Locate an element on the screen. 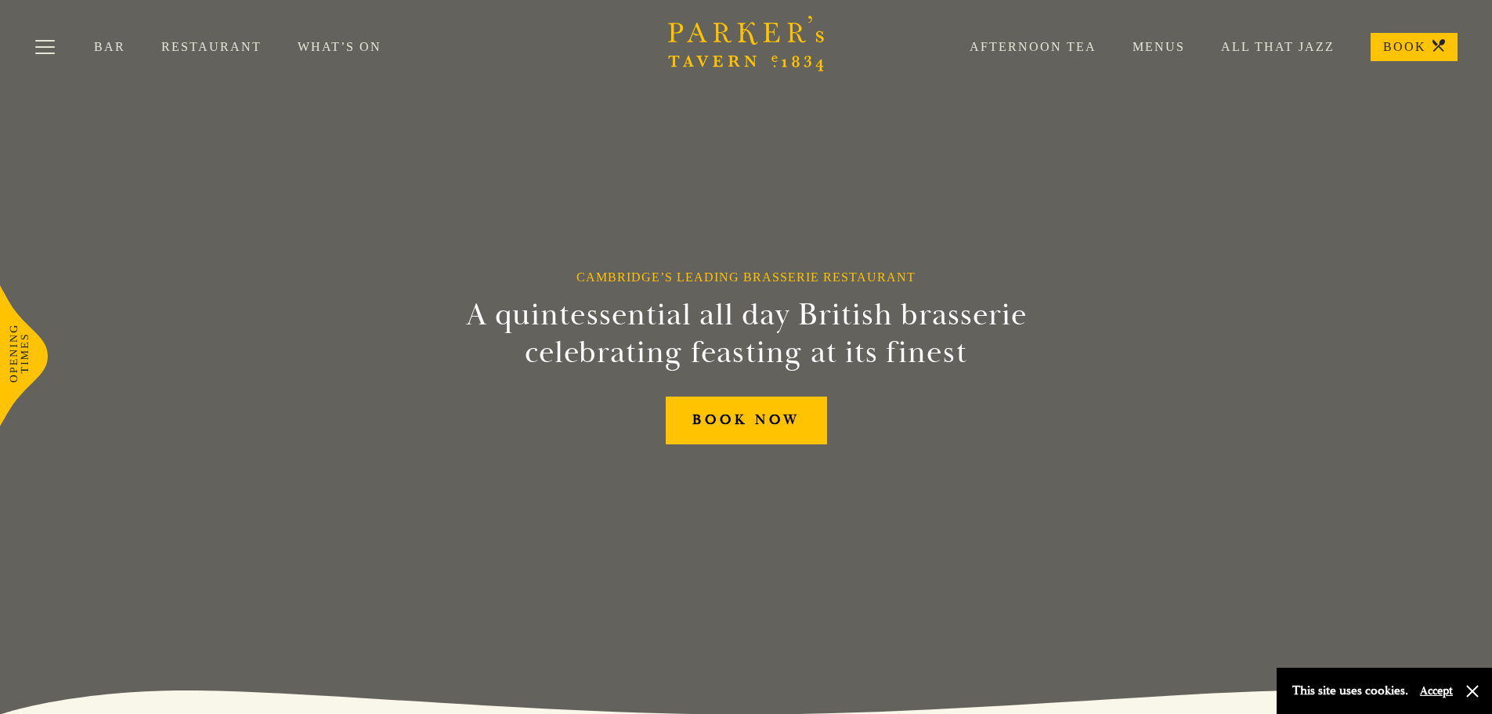 Image resolution: width=1492 pixels, height=714 pixels. button: Accept is located at coordinates (1437, 690).